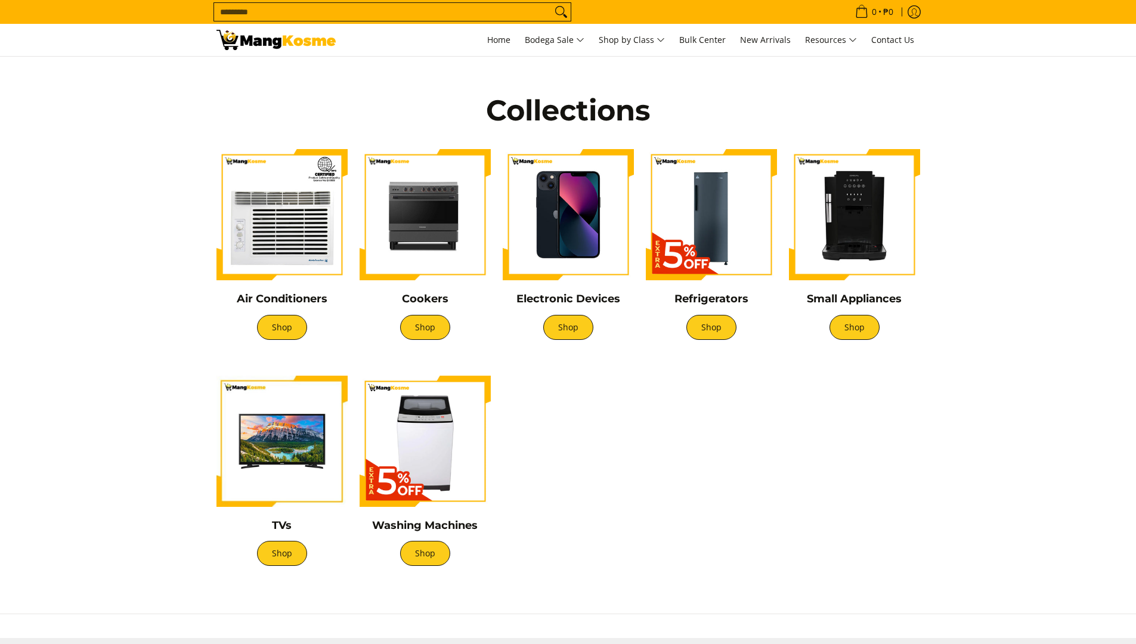 The image size is (1136, 644). I want to click on a: Contact Us, so click(892, 40).